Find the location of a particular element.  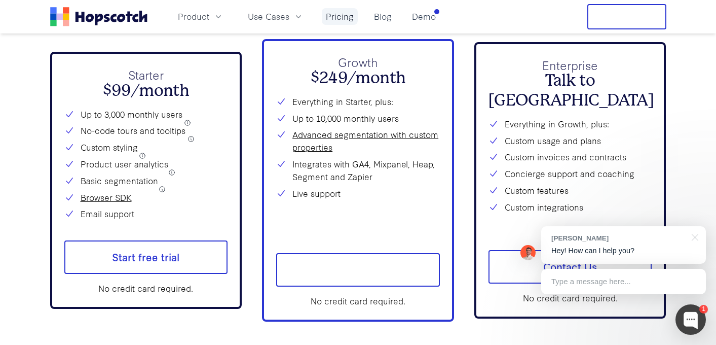

h2: $99/month is located at coordinates (146, 91).